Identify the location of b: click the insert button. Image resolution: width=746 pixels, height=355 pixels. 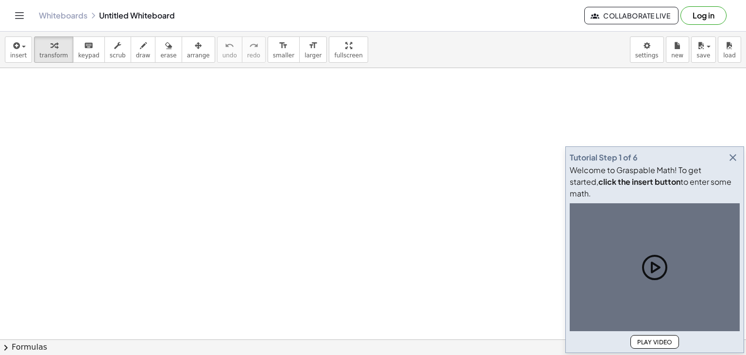
(640, 181).